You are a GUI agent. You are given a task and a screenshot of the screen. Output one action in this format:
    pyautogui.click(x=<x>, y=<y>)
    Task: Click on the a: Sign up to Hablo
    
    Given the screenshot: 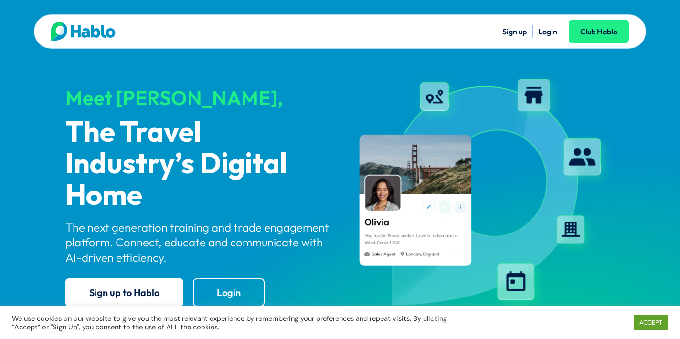 What is the action you would take?
    pyautogui.click(x=124, y=292)
    